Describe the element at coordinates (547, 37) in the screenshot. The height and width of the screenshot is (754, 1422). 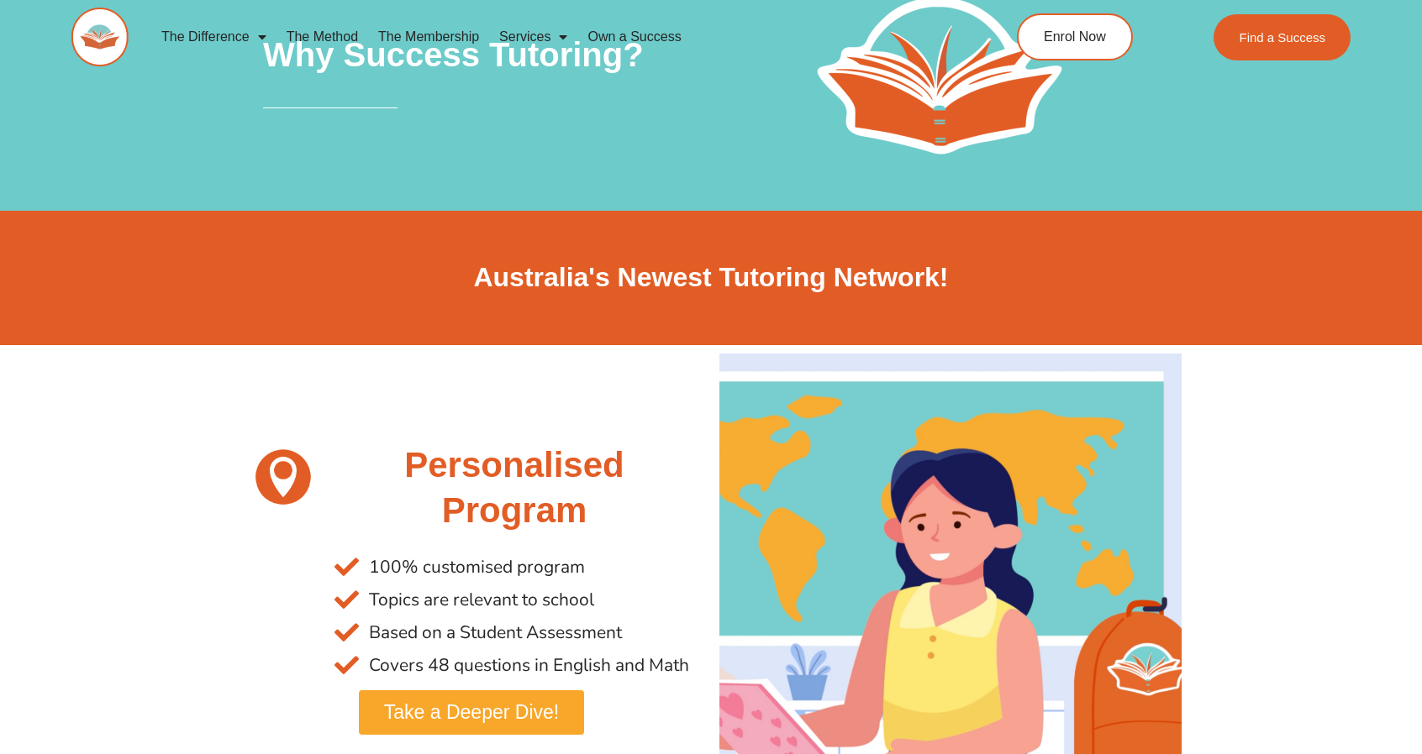
I see `nav: Menu` at that location.